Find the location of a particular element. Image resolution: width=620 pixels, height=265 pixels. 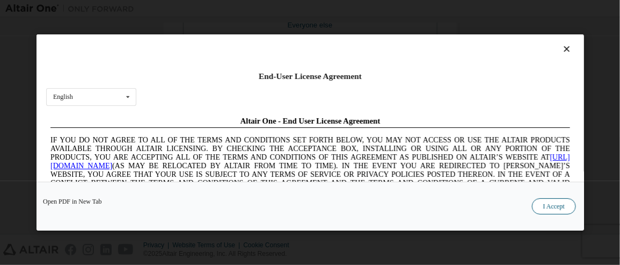

div: English is located at coordinates (63, 97).